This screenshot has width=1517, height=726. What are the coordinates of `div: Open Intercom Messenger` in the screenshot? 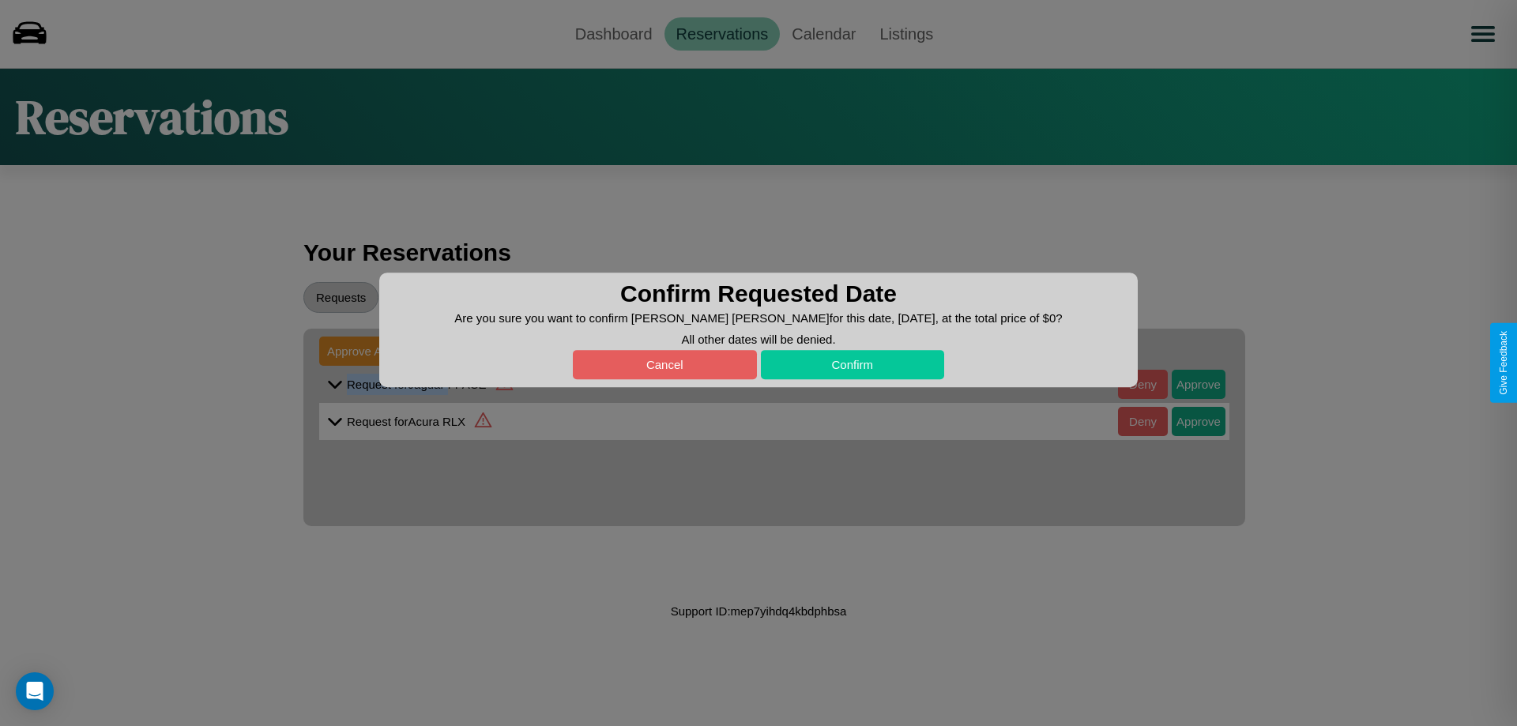 It's located at (35, 692).